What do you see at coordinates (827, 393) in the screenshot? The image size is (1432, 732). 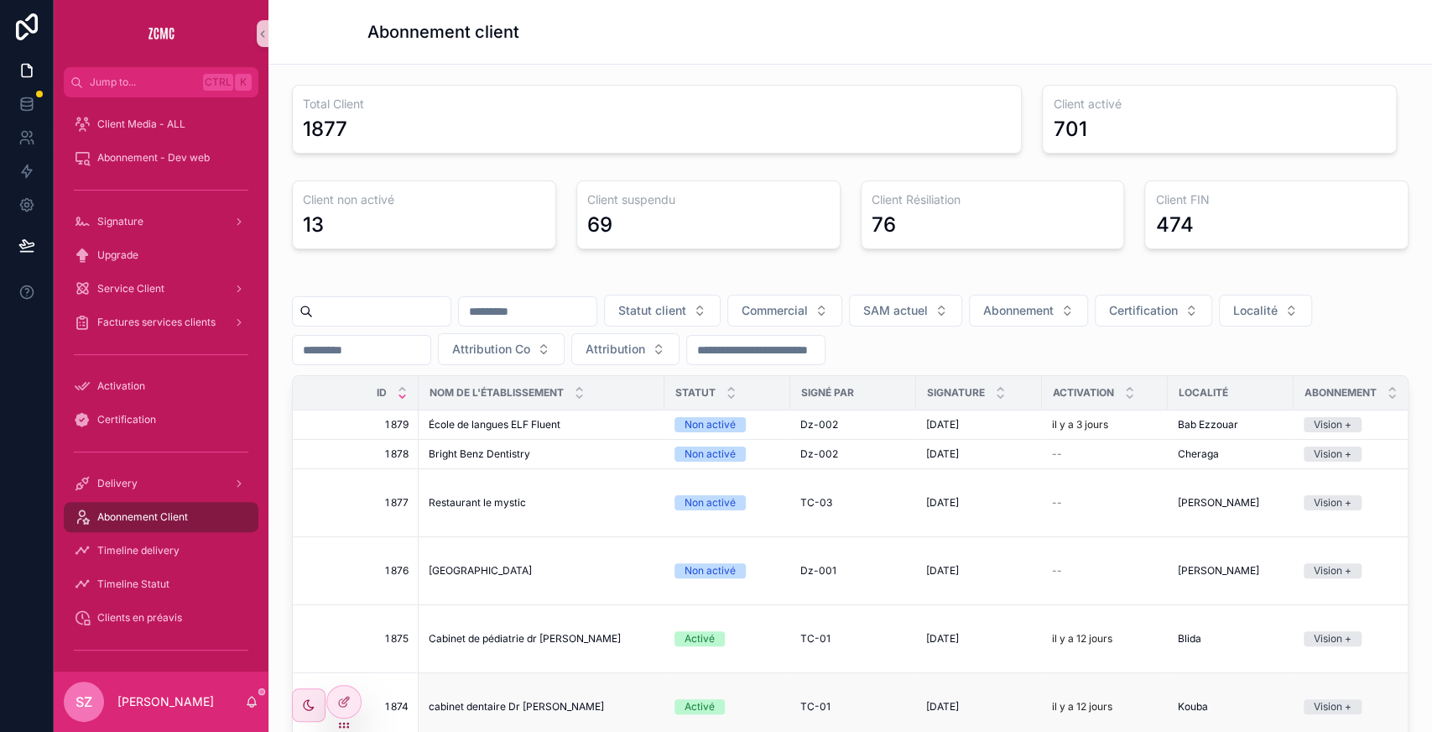 I see `span: Signé par` at bounding box center [827, 393].